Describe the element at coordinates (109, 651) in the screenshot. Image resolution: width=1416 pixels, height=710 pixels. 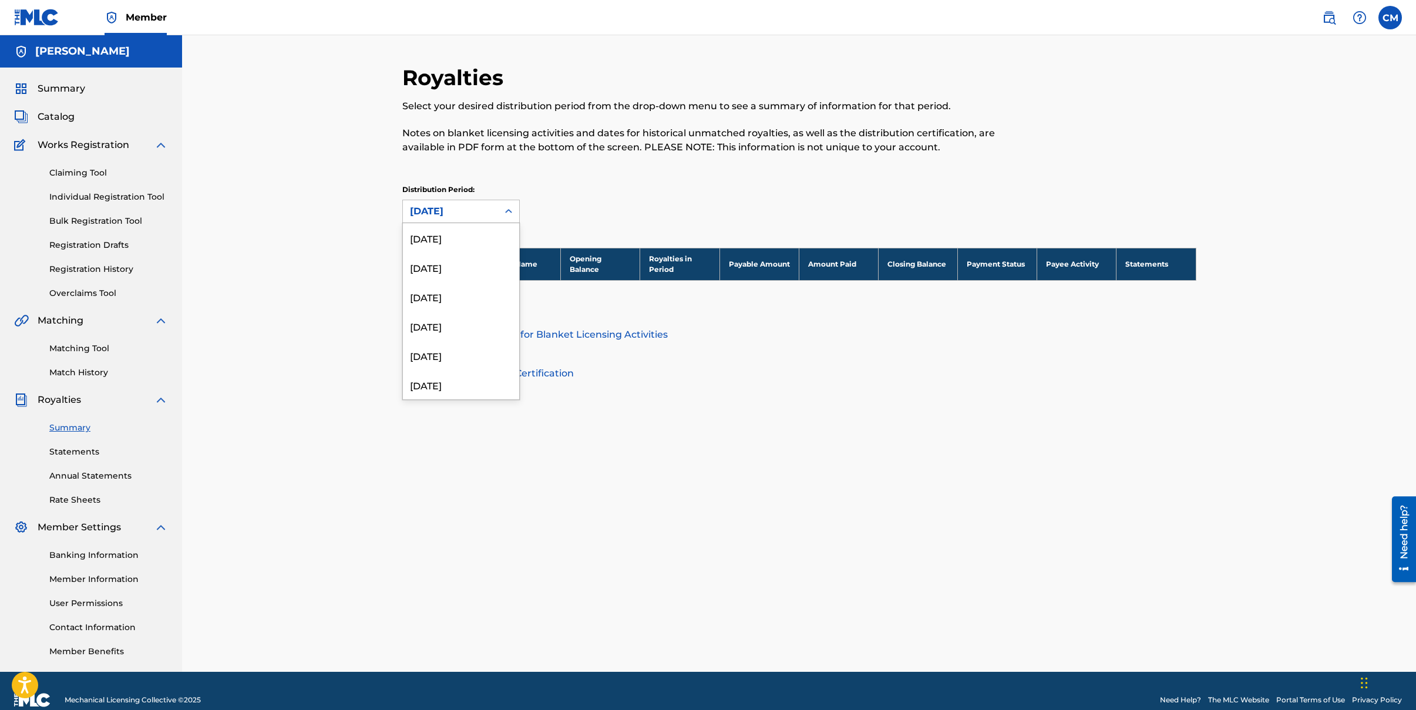
I see `a: Member Benefits` at that location.